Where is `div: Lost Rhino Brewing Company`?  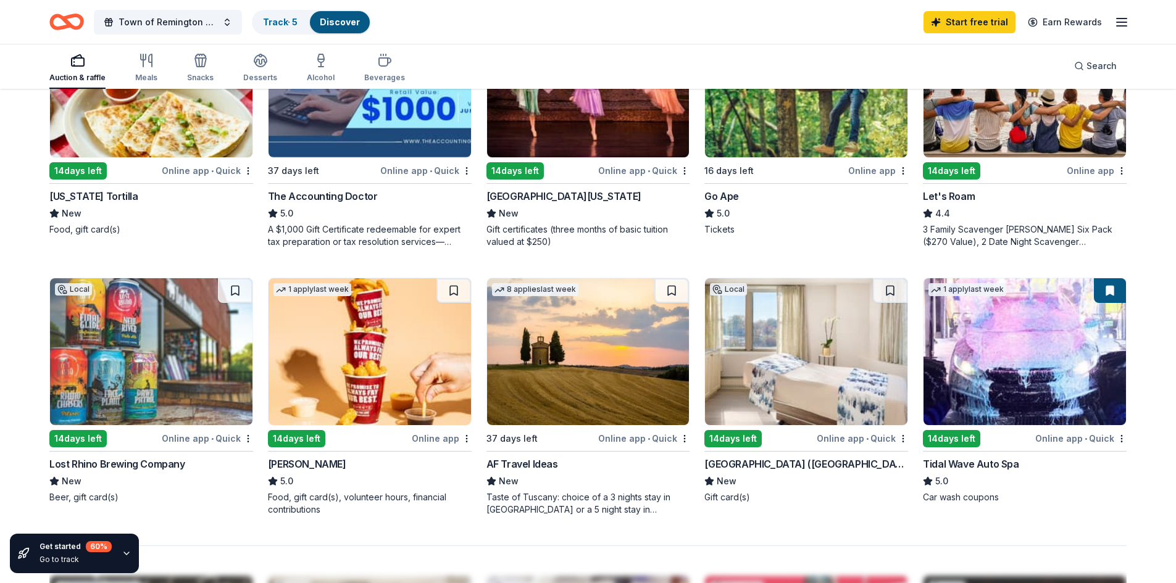 div: Lost Rhino Brewing Company is located at coordinates (117, 464).